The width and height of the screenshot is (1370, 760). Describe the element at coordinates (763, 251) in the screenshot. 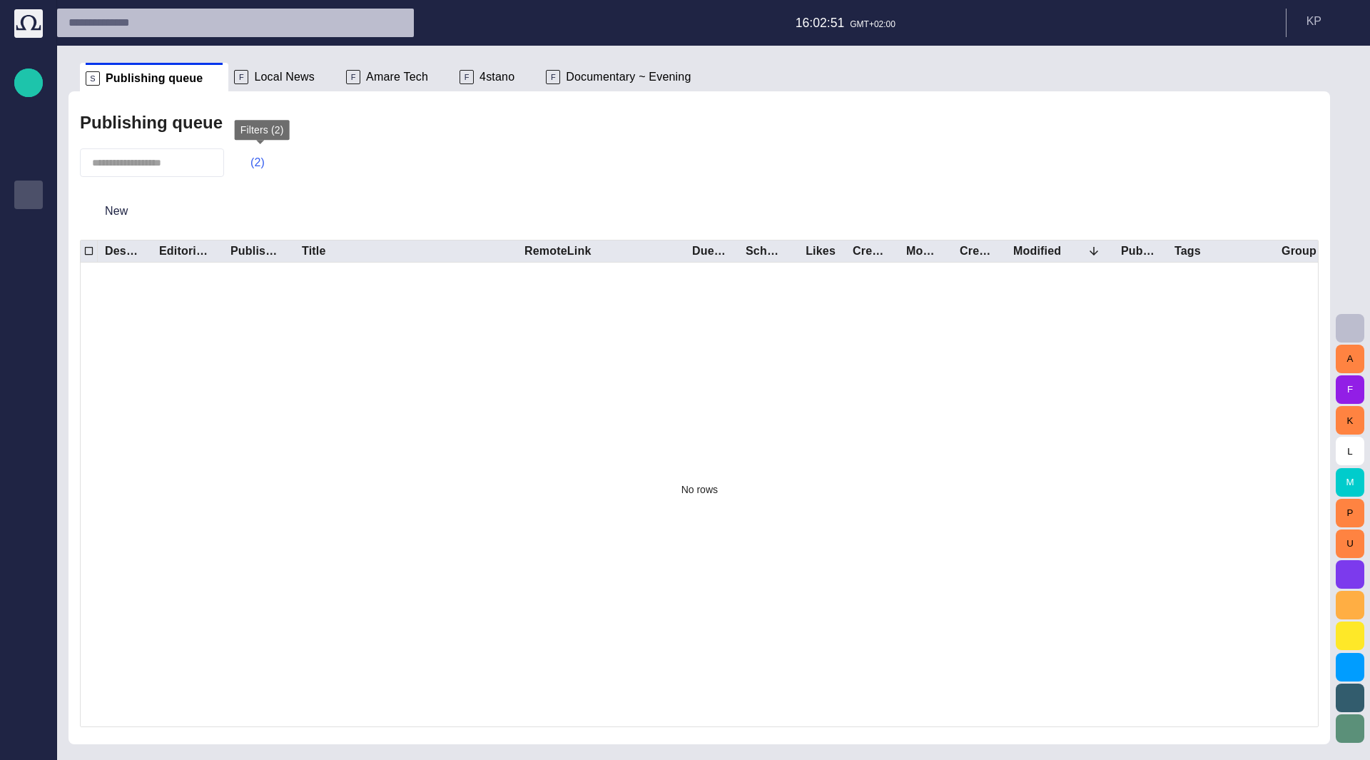

I see `div: Scheduled` at that location.